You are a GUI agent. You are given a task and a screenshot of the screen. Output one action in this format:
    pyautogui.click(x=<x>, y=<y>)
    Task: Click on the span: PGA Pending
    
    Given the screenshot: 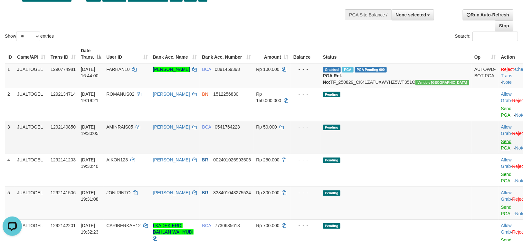 What is the action you would take?
    pyautogui.click(x=371, y=70)
    